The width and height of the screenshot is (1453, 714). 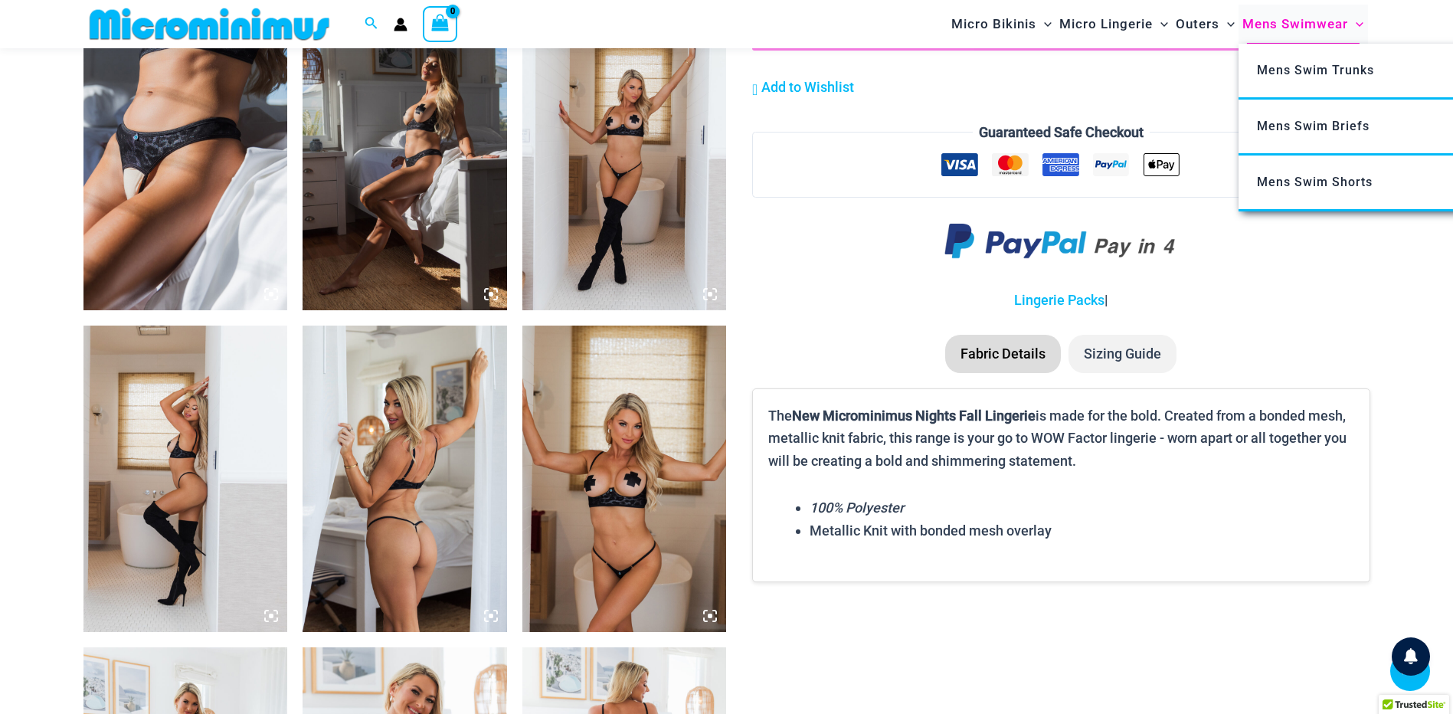 What do you see at coordinates (440, 24) in the screenshot?
I see `a: View Shopping Cart, empty` at bounding box center [440, 24].